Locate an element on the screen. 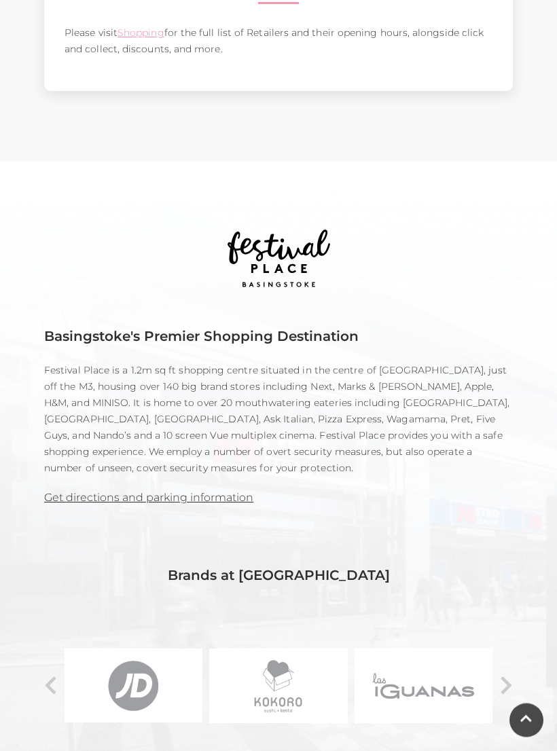  img: Festival Place is located at coordinates (278, 259).